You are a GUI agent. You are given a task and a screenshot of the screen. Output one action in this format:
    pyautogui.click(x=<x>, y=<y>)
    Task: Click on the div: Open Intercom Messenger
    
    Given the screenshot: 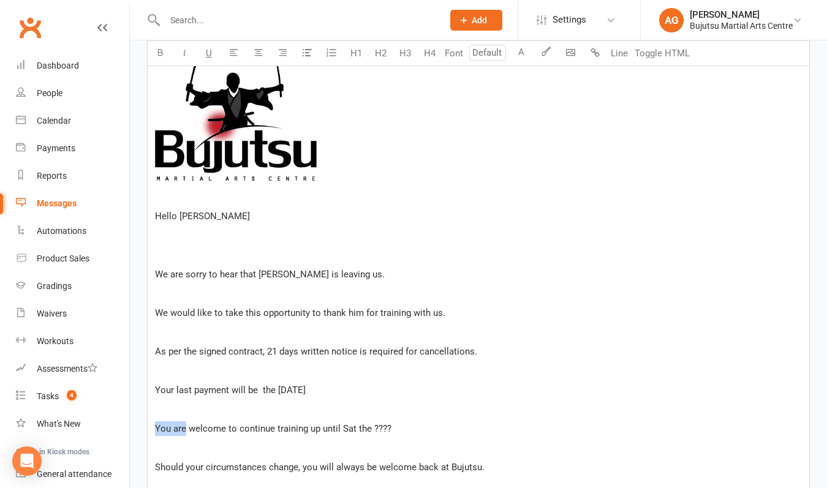 What is the action you would take?
    pyautogui.click(x=27, y=461)
    